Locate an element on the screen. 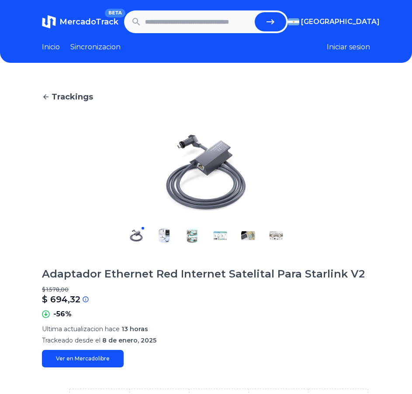  p: $ 694,32 is located at coordinates (61, 300).